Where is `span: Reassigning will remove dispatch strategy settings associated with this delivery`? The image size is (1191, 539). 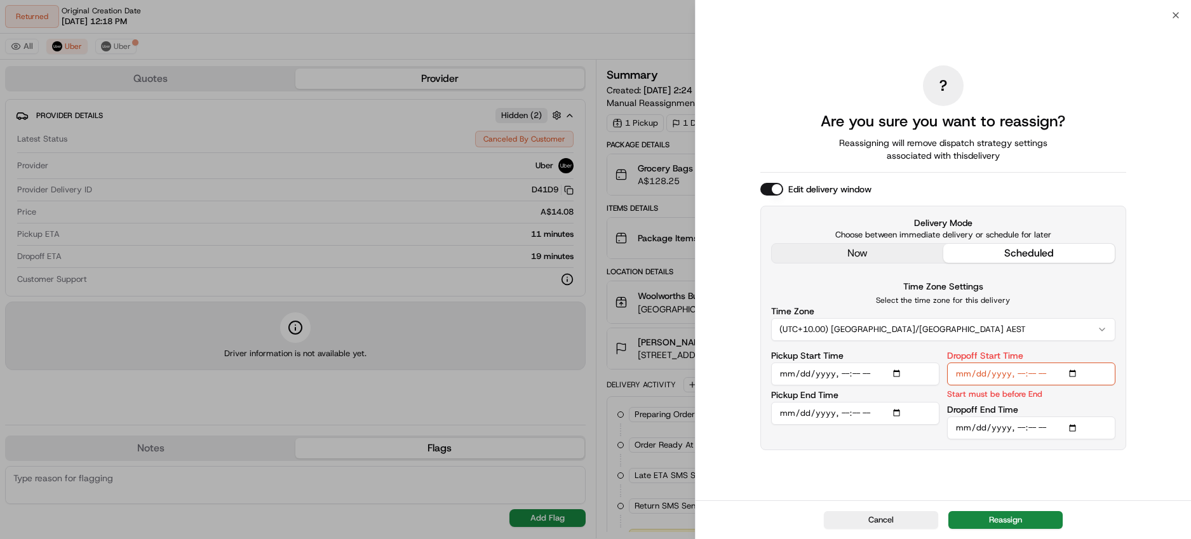
span: Reassigning will remove dispatch strategy settings associated with this delivery is located at coordinates (943, 149).